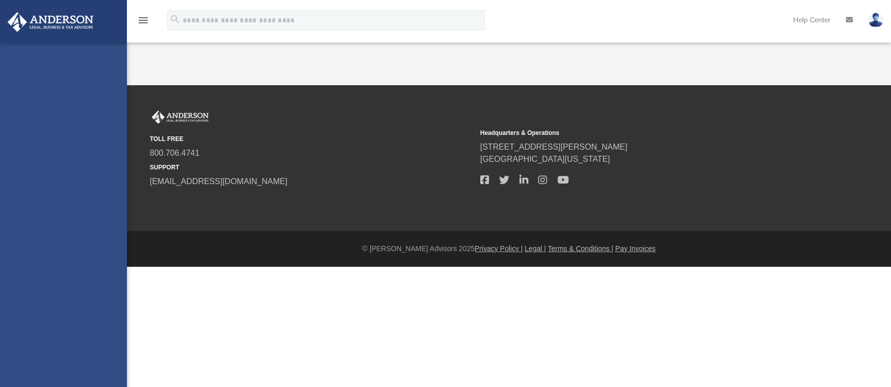  Describe the element at coordinates (311, 167) in the screenshot. I see `small: SUPPORT` at that location.